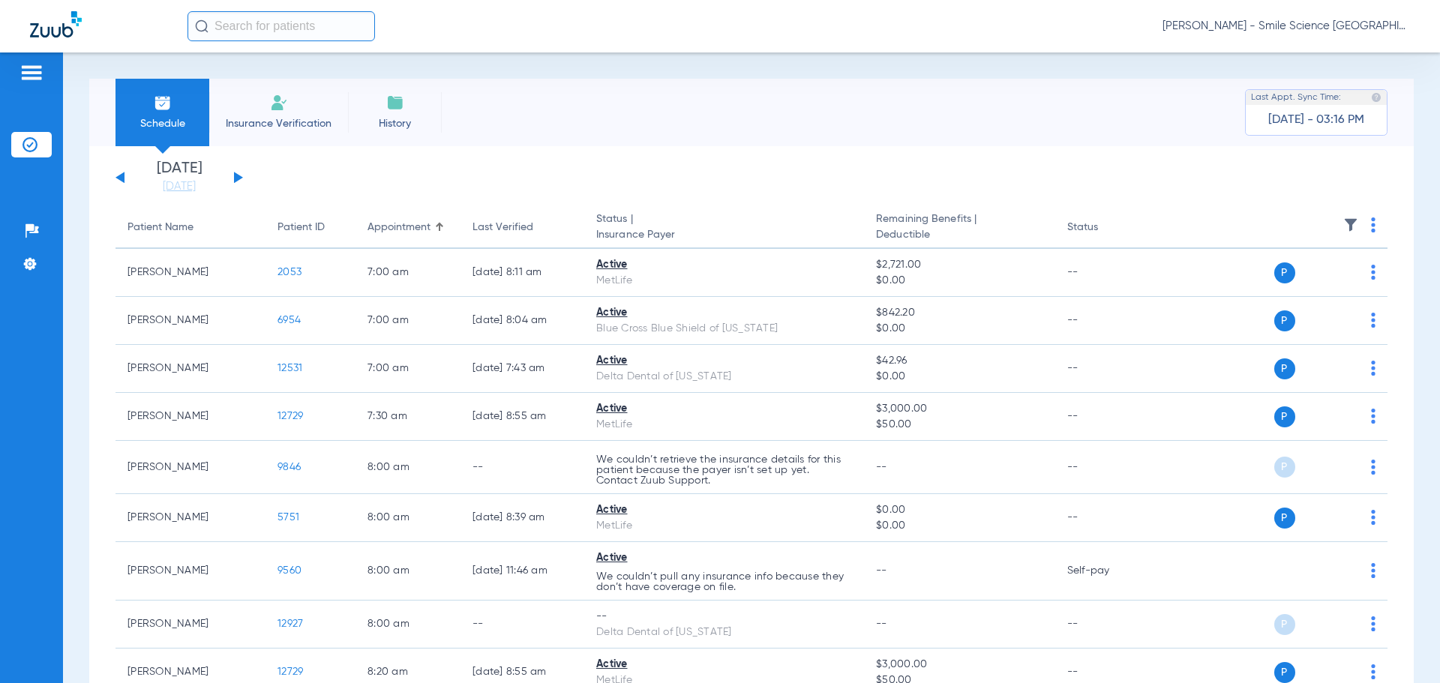 This screenshot has height=683, width=1440. What do you see at coordinates (724, 582) in the screenshot?
I see `p: We couldn’t pull any insurance info because they don’t have coverage on file.` at bounding box center [724, 582].